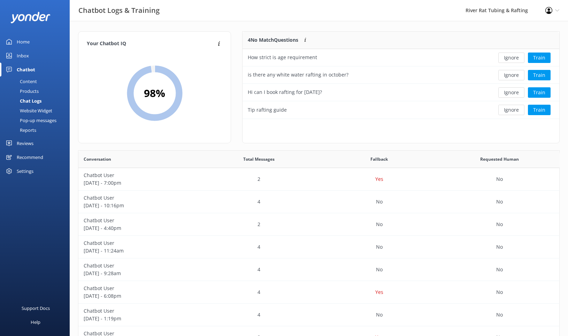 This screenshot has width=568, height=336. I want to click on div: Inbox, so click(23, 56).